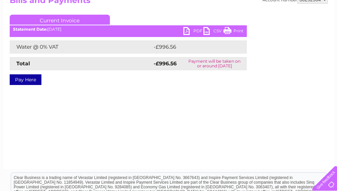 The width and height of the screenshot is (337, 191). Describe the element at coordinates (193, 32) in the screenshot. I see `a: PDF` at that location.